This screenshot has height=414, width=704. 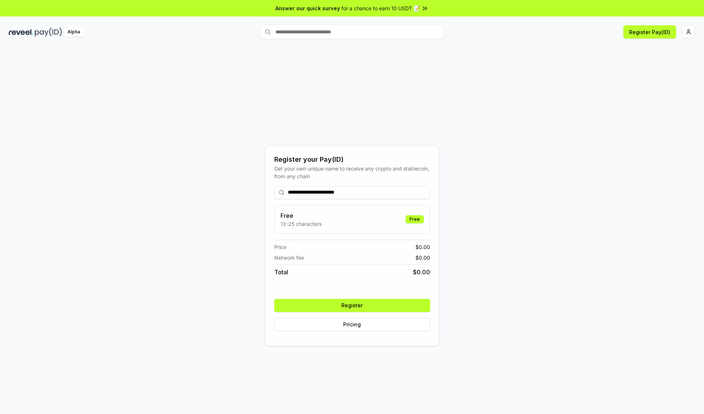 I want to click on div: Get your own unique name to receive any crypto and stablecoin, from any chain, so click(x=352, y=172).